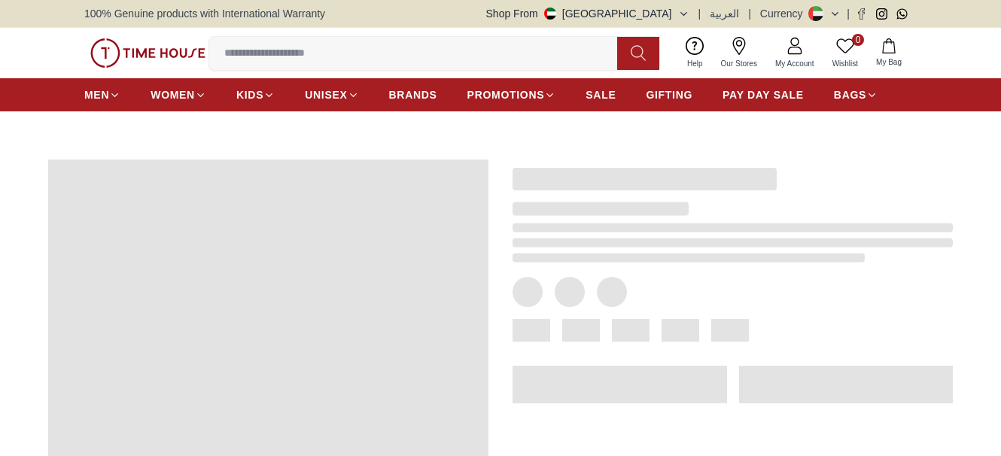 Image resolution: width=1001 pixels, height=456 pixels. What do you see at coordinates (858, 40) in the screenshot?
I see `span: 0` at bounding box center [858, 40].